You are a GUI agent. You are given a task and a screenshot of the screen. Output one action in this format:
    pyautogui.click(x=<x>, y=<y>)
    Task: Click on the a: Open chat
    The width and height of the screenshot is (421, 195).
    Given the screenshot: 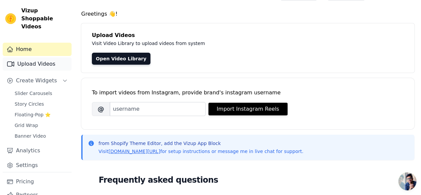 What is the action you would take?
    pyautogui.click(x=408, y=181)
    